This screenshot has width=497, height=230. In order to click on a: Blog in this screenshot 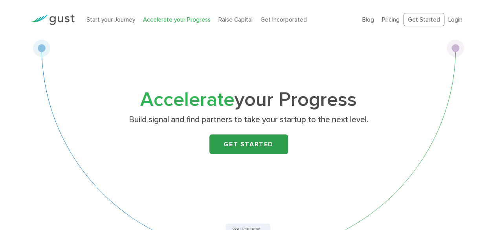, I will do `click(368, 20)`.